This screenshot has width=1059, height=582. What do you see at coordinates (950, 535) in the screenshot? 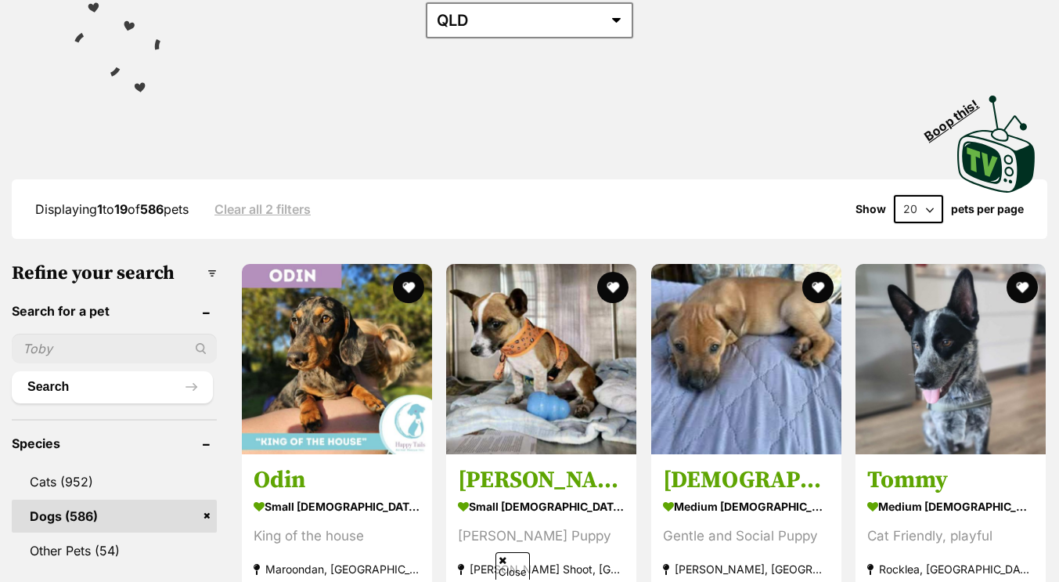
I see `div: Cat Friendly, playful` at bounding box center [950, 535].